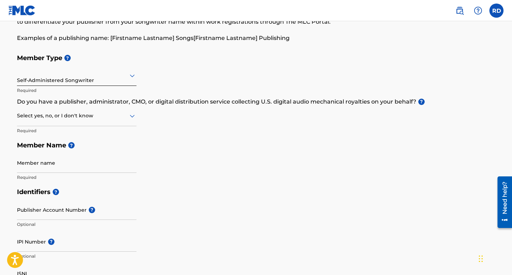 This screenshot has width=512, height=275. I want to click on div: Self-Administered Songwriter, so click(77, 75).